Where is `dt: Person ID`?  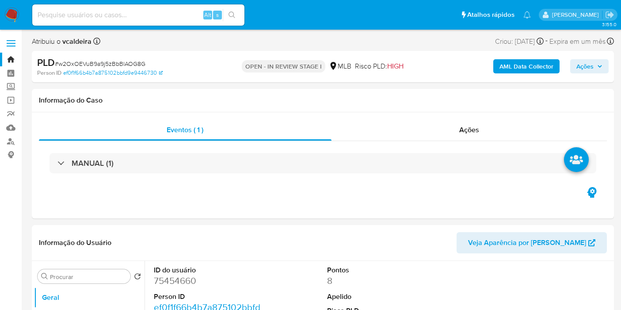 dt: Person ID is located at coordinates (207, 297).